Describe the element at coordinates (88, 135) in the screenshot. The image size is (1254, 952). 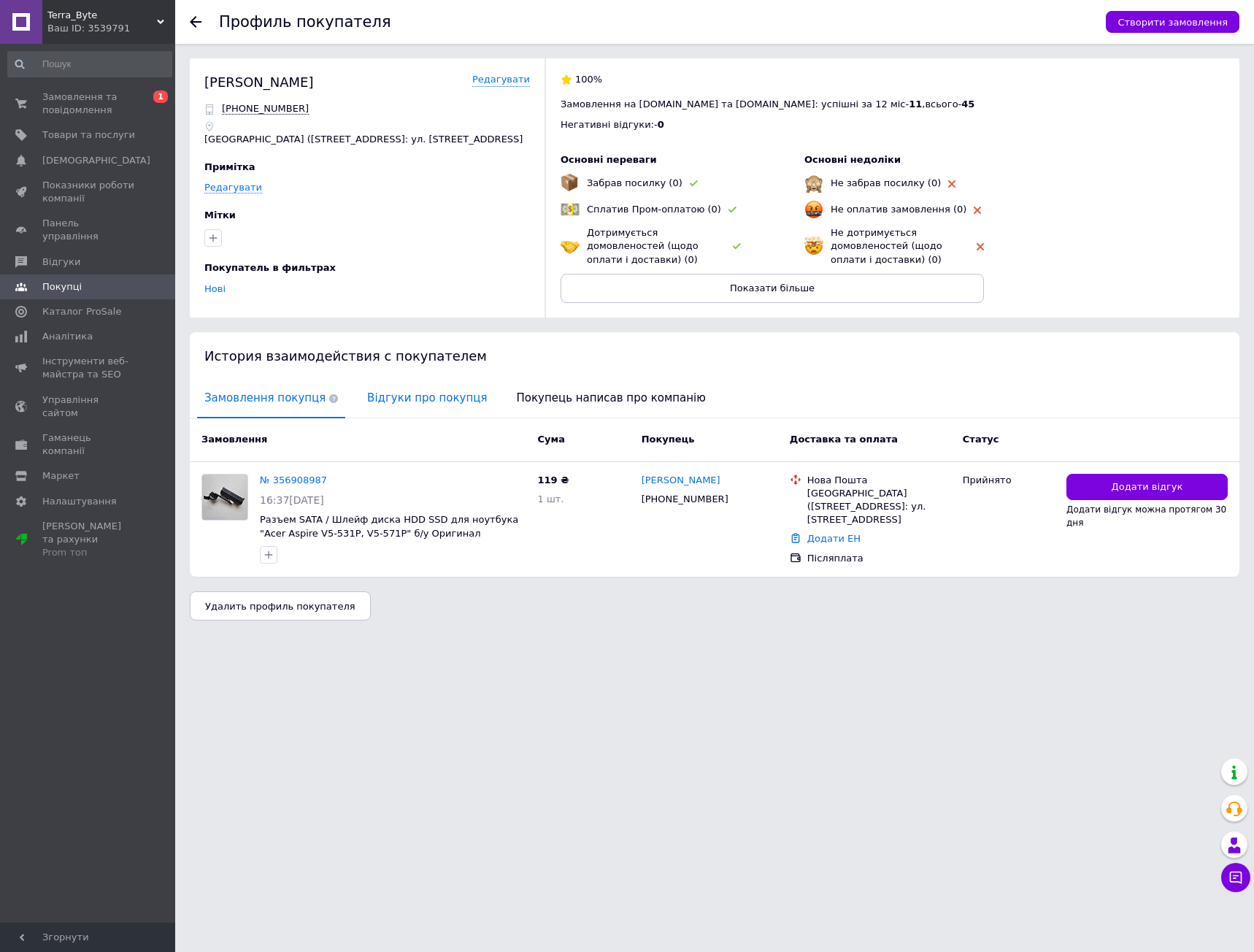
I see `span: Товари та послуги` at that location.